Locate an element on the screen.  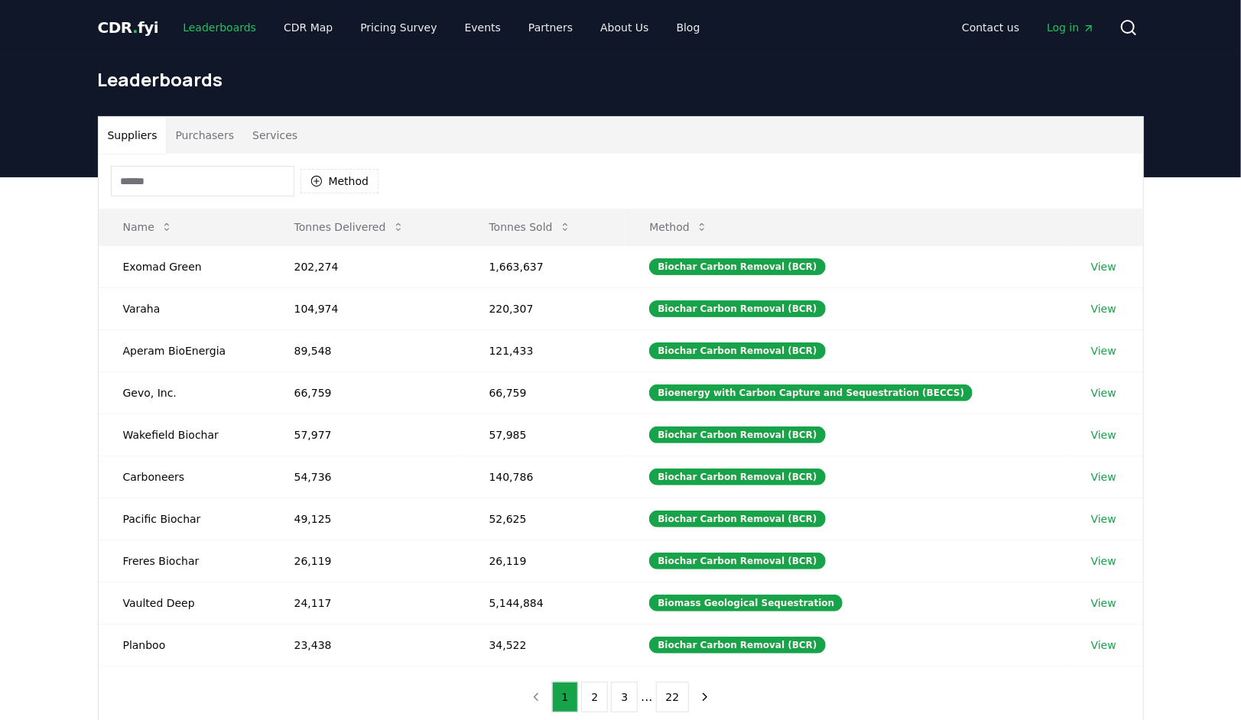
td: 34,522 is located at coordinates (545, 644).